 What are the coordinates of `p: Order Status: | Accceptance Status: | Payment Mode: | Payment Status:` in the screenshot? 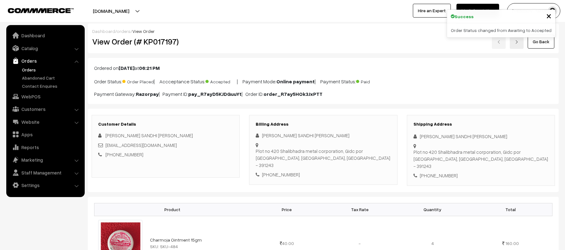 It's located at (323, 81).